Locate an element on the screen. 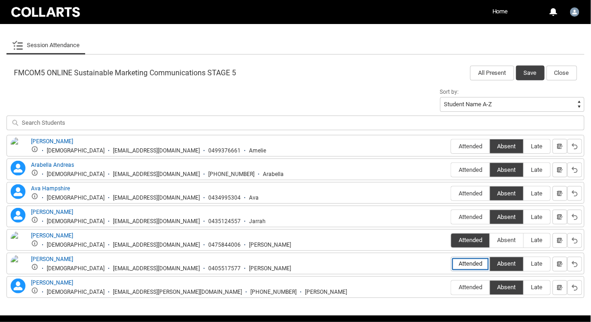 The height and width of the screenshot is (322, 591). div: 0405517577 is located at coordinates (224, 269).